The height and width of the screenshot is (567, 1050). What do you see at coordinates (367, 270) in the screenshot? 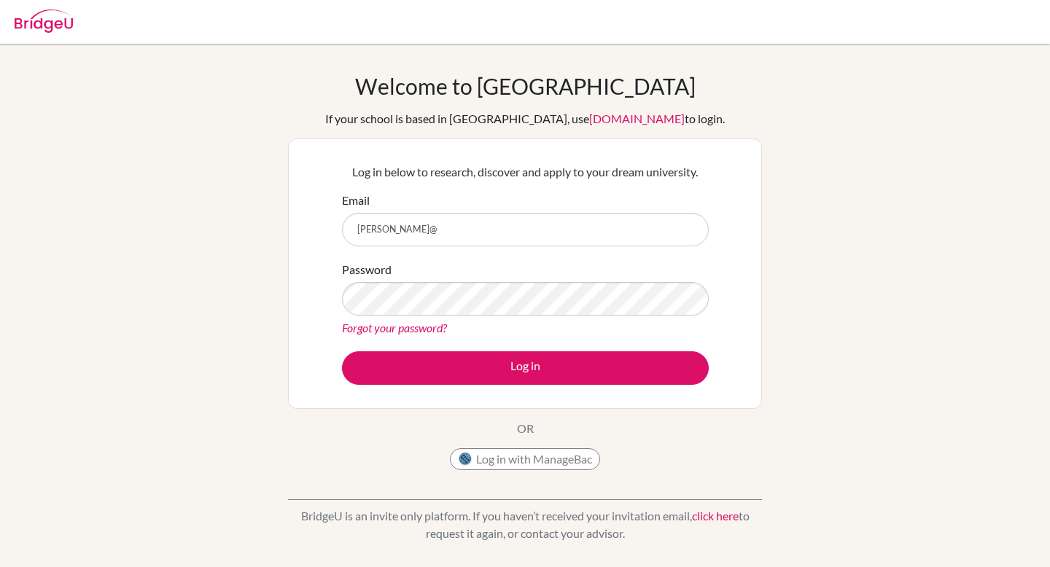
I see `label: Password` at bounding box center [367, 270].